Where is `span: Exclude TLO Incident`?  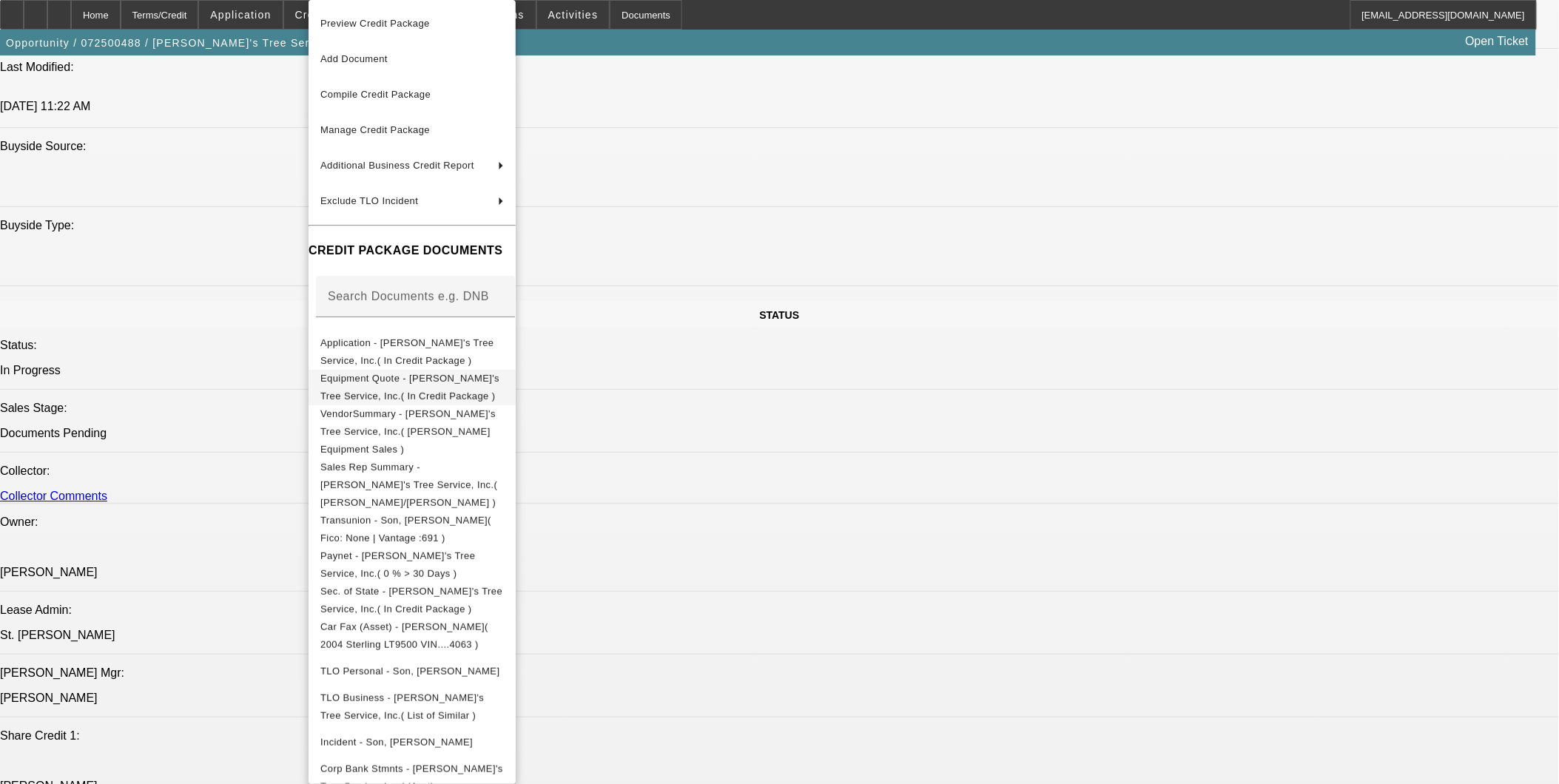 span: Exclude TLO Incident is located at coordinates (369, 201).